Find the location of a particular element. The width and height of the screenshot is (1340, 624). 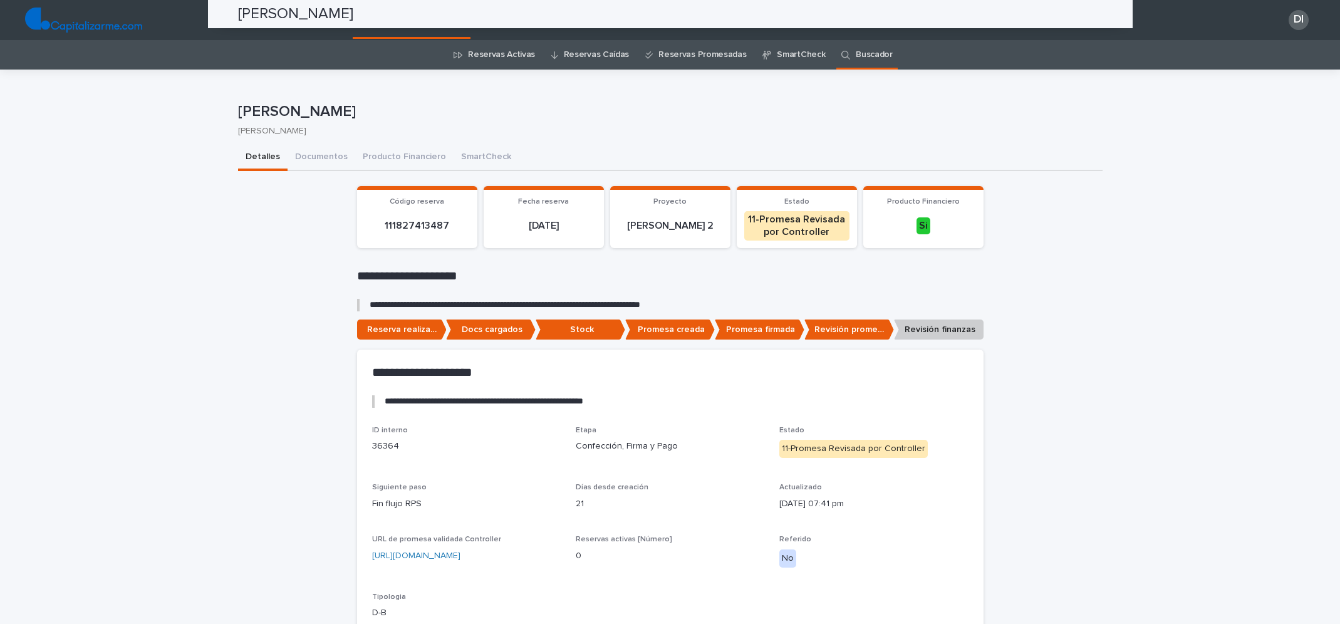

span: Proyecto is located at coordinates (670, 202).